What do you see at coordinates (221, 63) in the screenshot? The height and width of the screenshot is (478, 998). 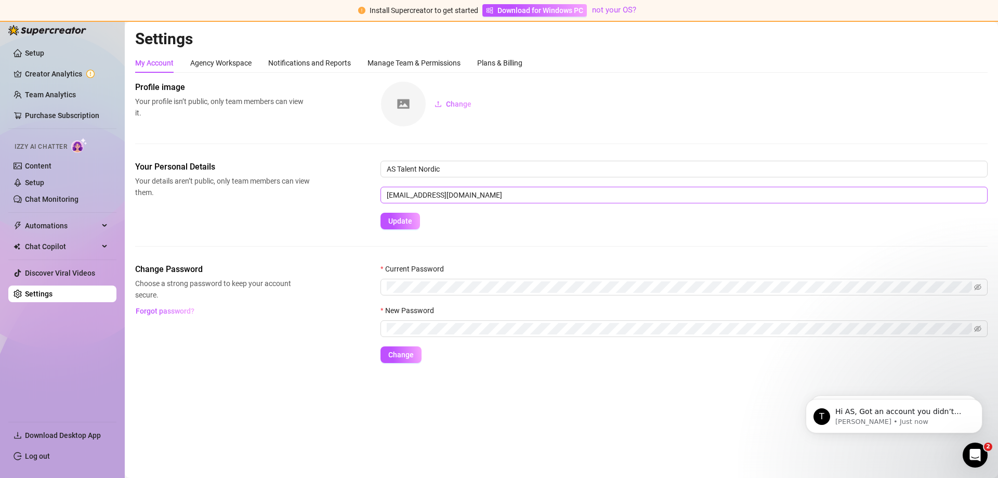 I see `div: Agency Workspace` at bounding box center [221, 63].